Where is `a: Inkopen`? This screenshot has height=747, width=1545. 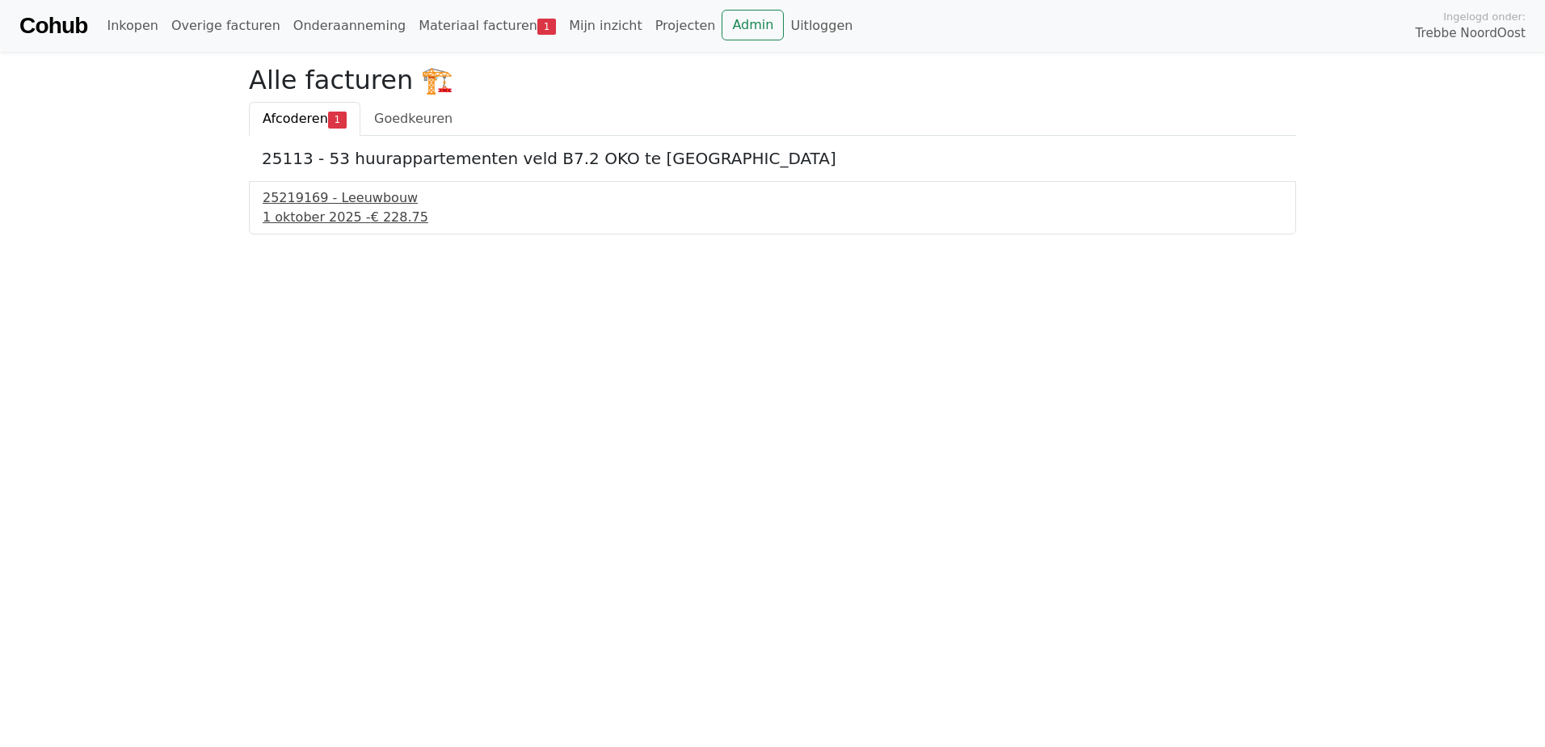 a: Inkopen is located at coordinates (132, 26).